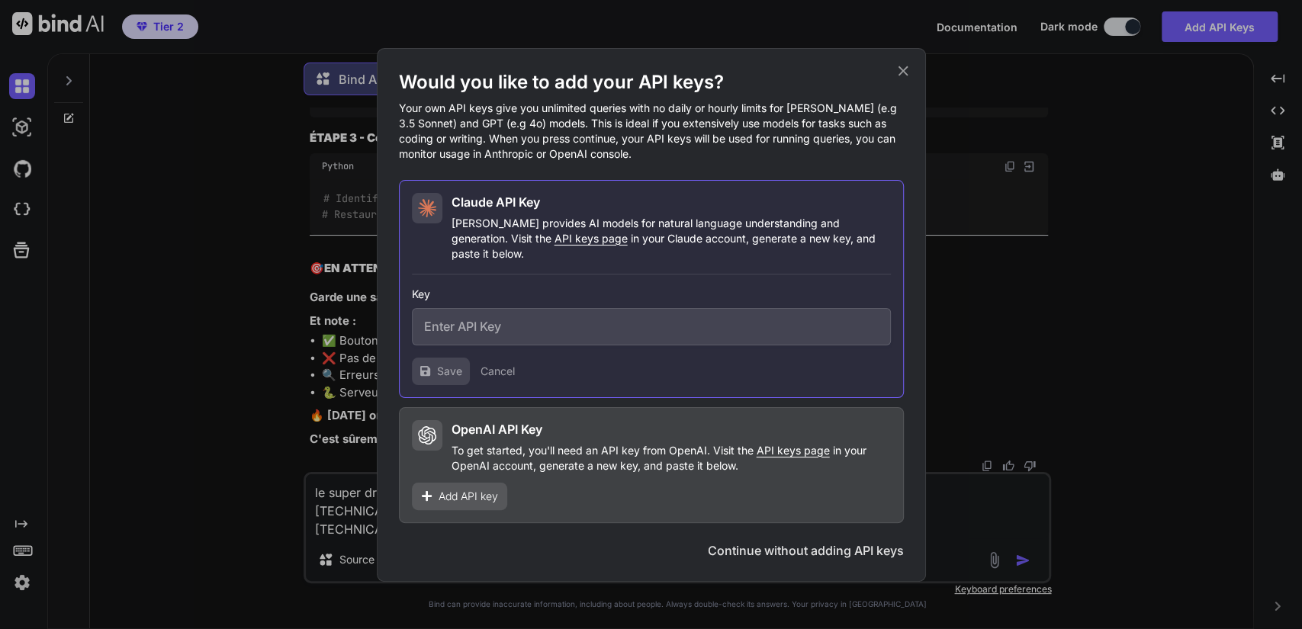 This screenshot has height=629, width=1302. What do you see at coordinates (806, 551) in the screenshot?
I see `button: Continue without adding API keys` at bounding box center [806, 551].